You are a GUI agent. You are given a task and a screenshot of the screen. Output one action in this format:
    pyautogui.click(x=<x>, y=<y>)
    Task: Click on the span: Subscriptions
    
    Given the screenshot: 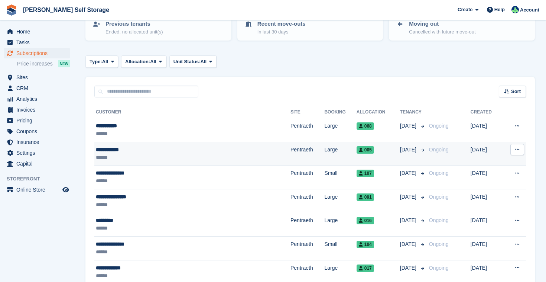 What is the action you would take?
    pyautogui.click(x=39, y=53)
    